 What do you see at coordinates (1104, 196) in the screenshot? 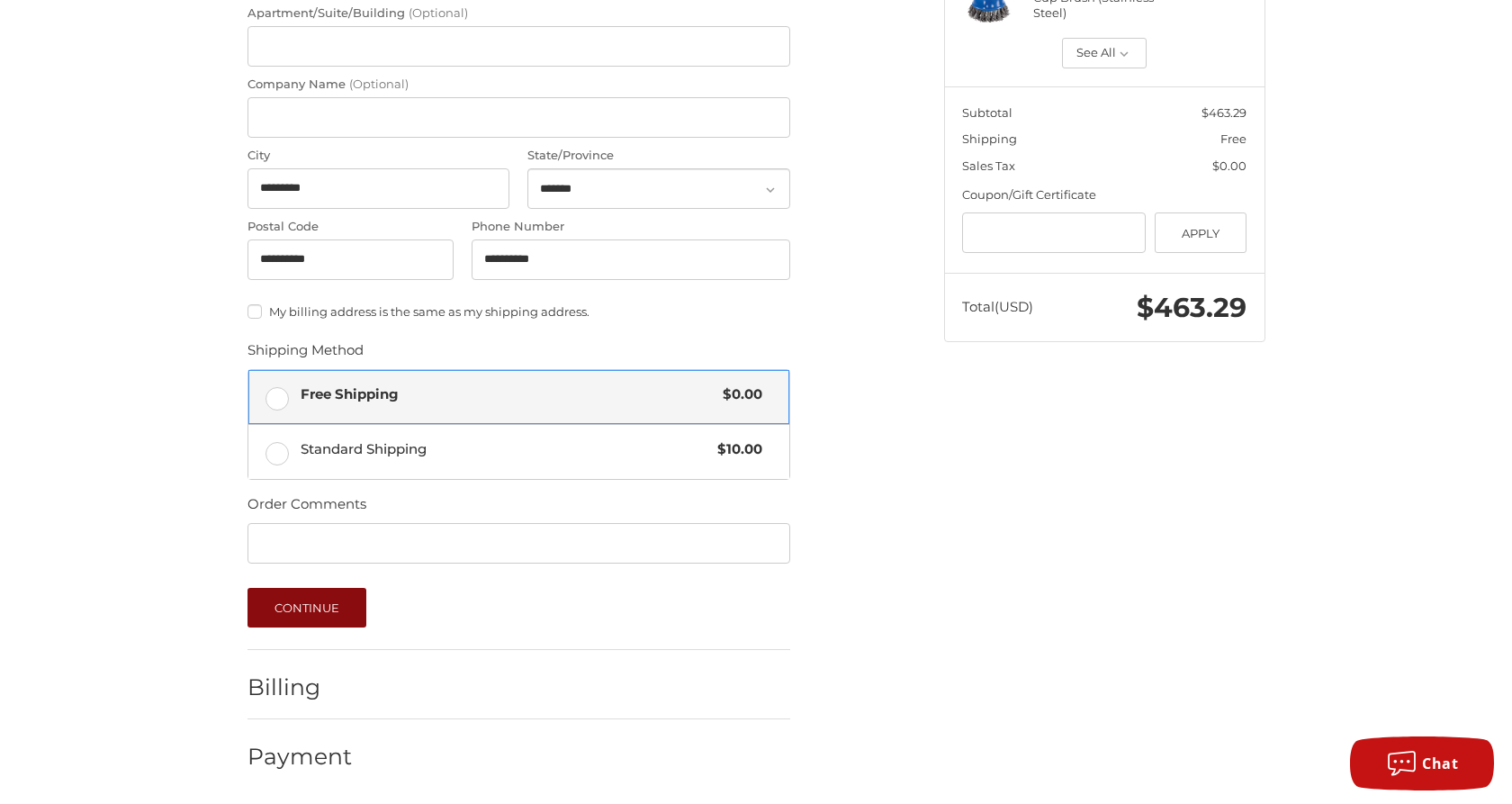
I see `div: Coupon/Gift Certificate` at bounding box center [1104, 196].